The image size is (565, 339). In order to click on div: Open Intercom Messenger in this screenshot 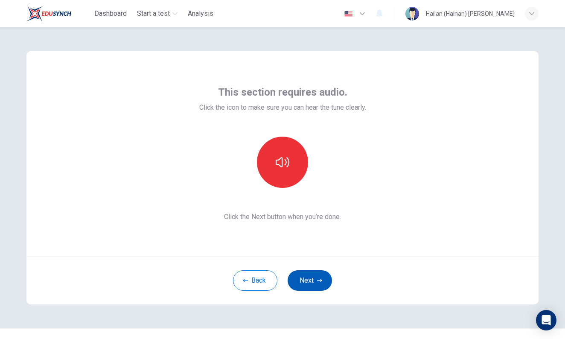, I will do `click(546, 320)`.